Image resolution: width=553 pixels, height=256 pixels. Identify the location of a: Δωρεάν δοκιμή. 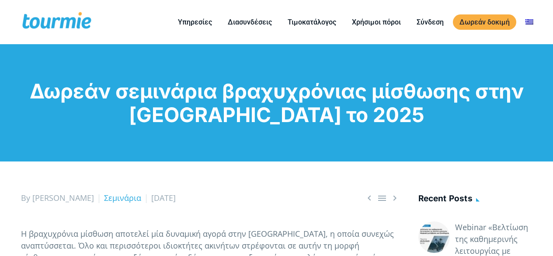
(484, 22).